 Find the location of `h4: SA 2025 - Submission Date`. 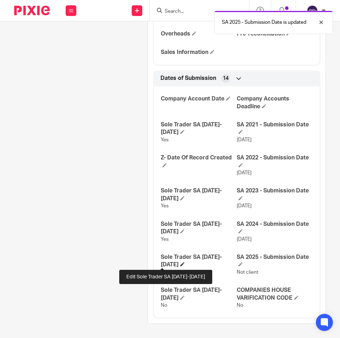

h4: SA 2025 - Submission Date is located at coordinates (274, 261).